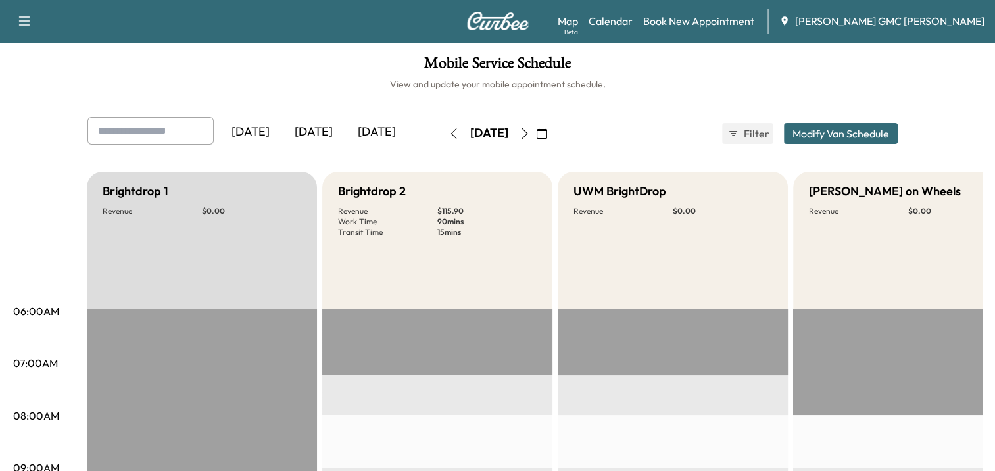 This screenshot has width=995, height=471. Describe the element at coordinates (36, 415) in the screenshot. I see `p: 08:00AM` at that location.